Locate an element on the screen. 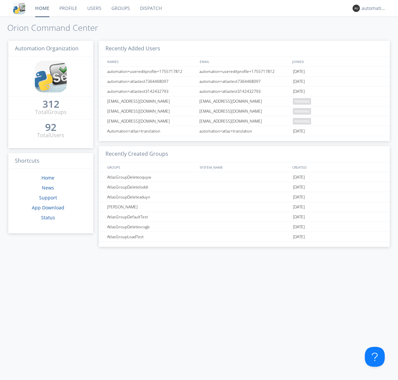 This screenshot has width=398, height=380. div: EMAIL is located at coordinates (244, 61).